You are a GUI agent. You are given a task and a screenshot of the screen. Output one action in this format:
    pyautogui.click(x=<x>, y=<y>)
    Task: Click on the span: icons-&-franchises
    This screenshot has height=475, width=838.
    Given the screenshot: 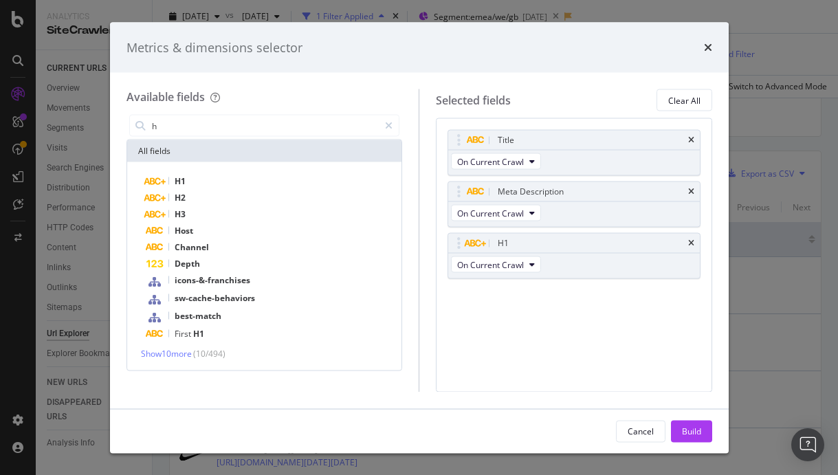 What is the action you would take?
    pyautogui.click(x=212, y=280)
    